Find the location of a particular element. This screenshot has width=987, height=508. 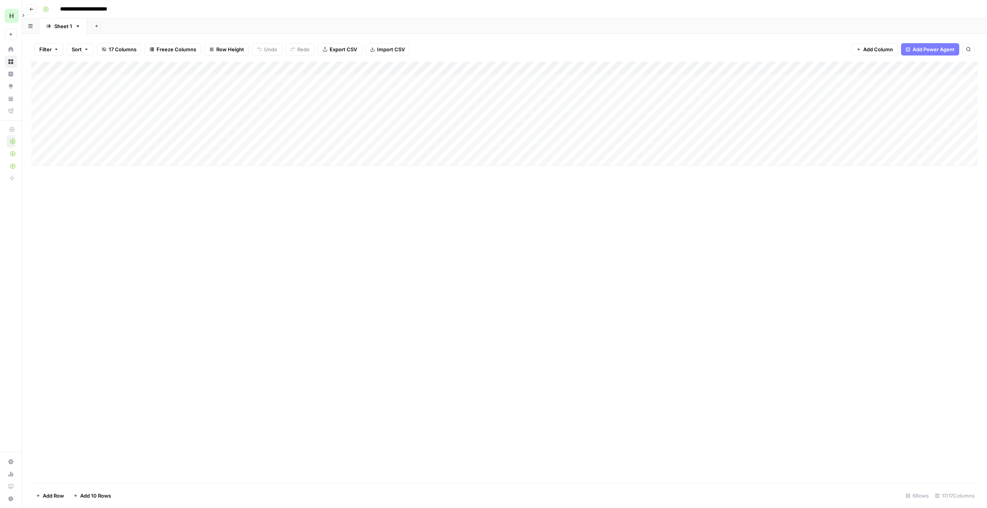

div: 6 Rows is located at coordinates (917, 496).